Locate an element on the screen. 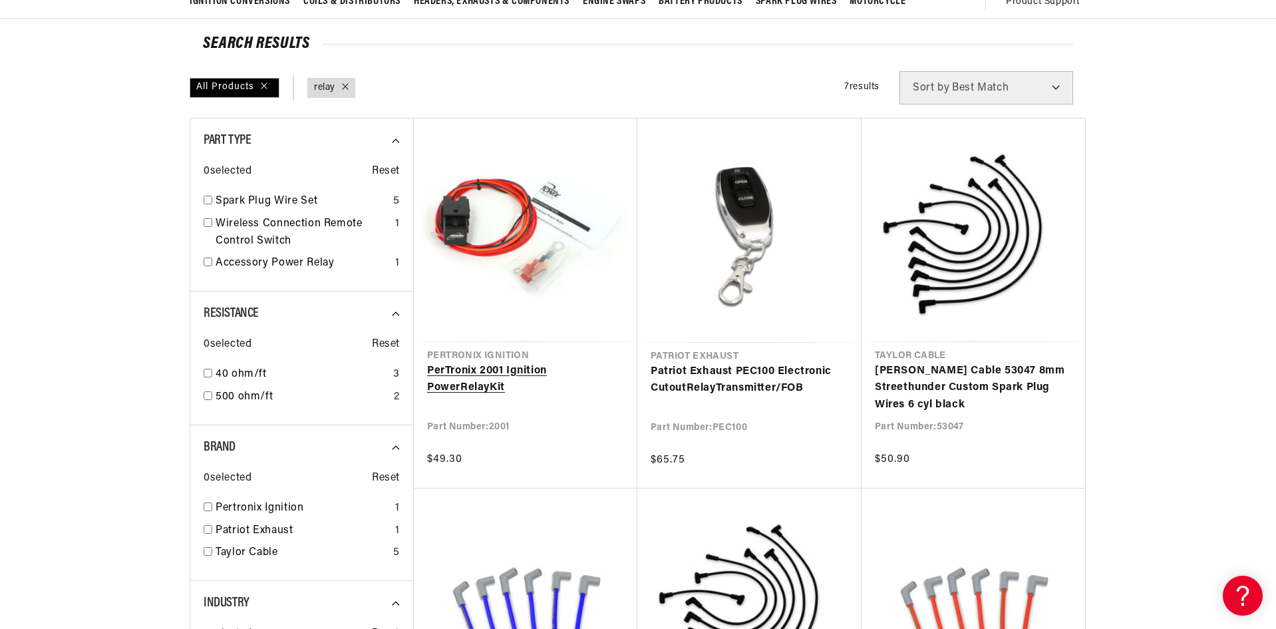  a: Wireless Connection Remote Control Switch is located at coordinates (303, 232).